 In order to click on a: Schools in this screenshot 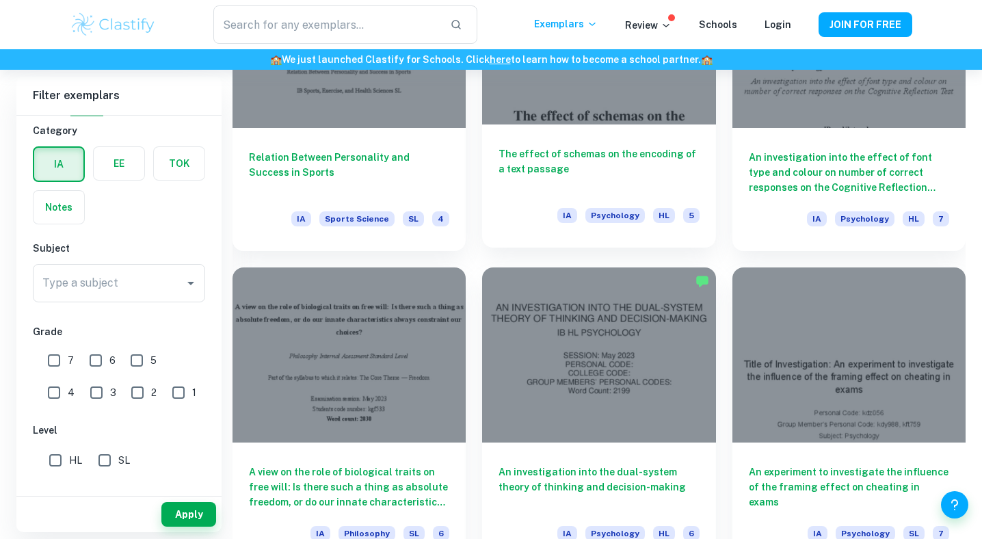, I will do `click(718, 25)`.